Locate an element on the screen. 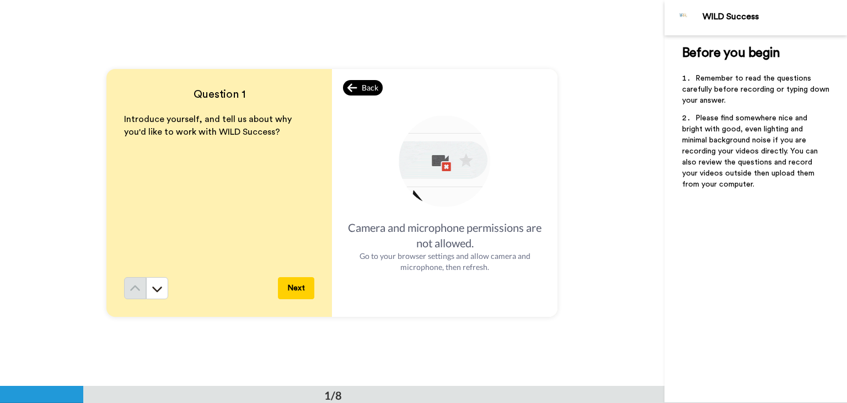 Image resolution: width=847 pixels, height=403 pixels. div: WILD Success is located at coordinates (774, 17).